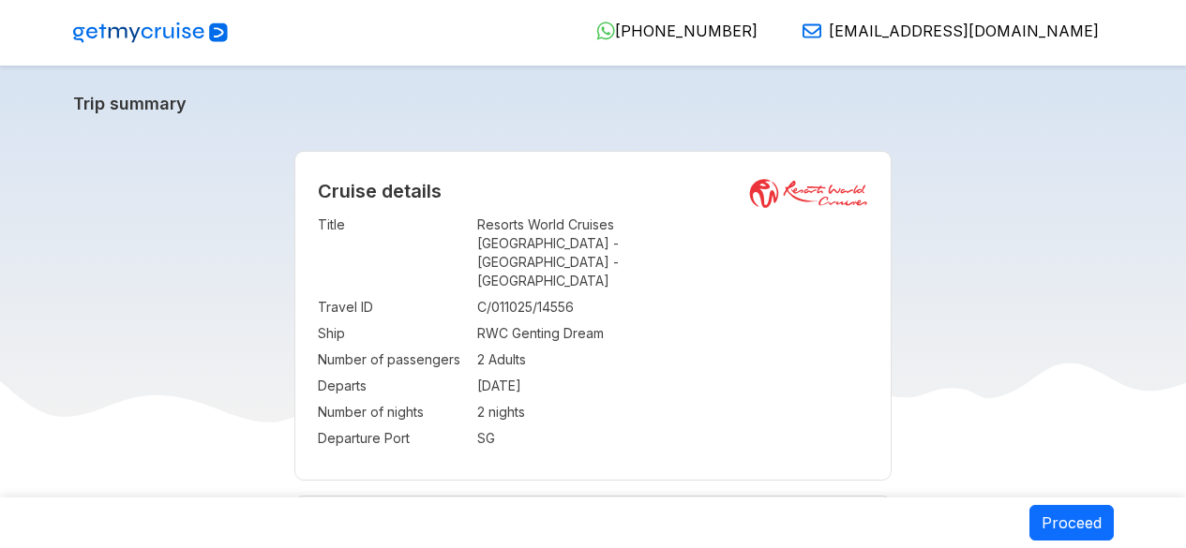 The height and width of the screenshot is (548, 1186). I want to click on img: Email, so click(812, 31).